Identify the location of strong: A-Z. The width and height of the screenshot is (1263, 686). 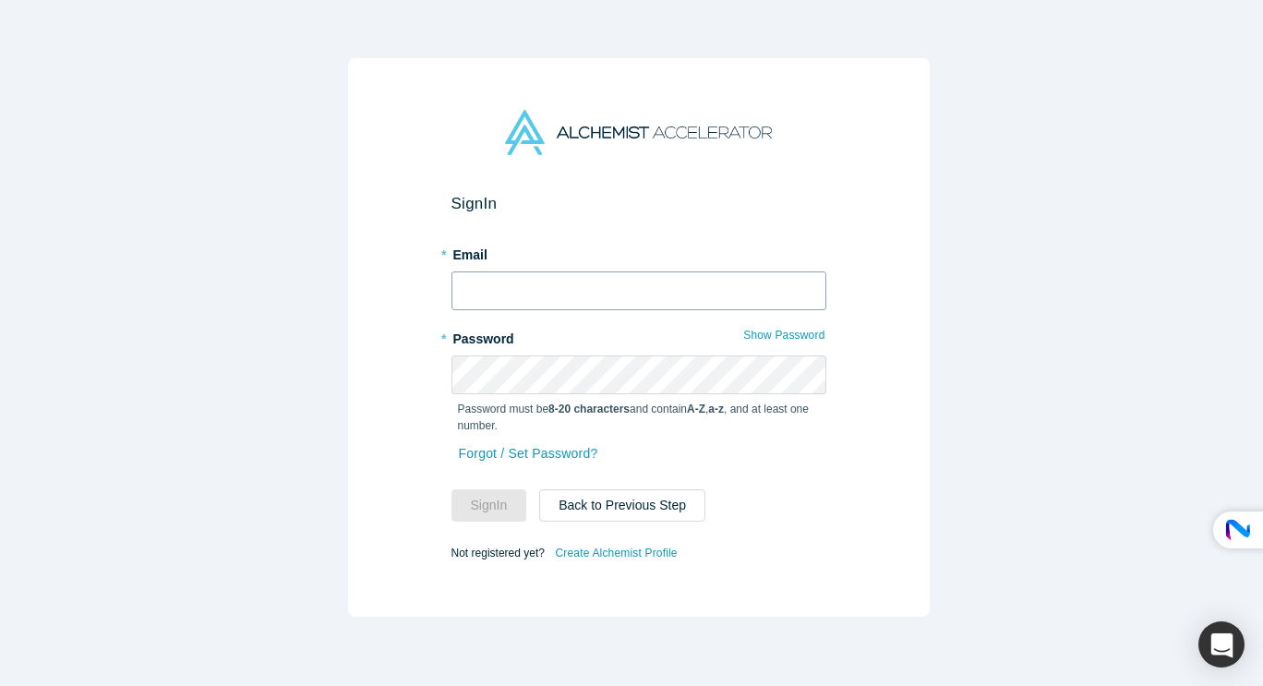
(696, 409).